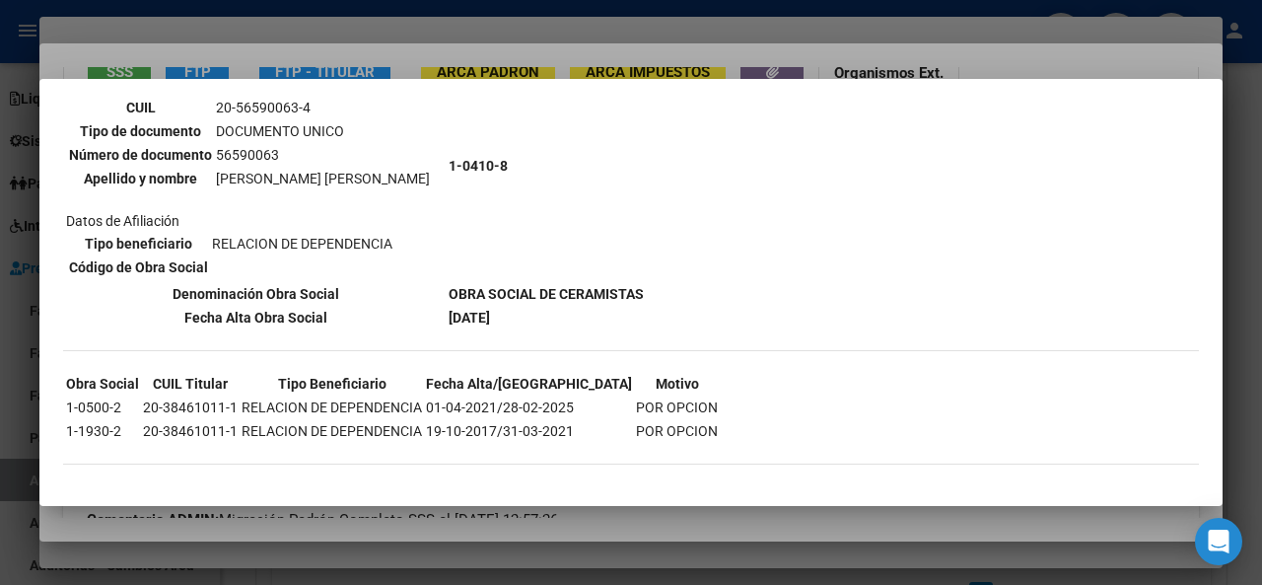 This screenshot has height=585, width=1262. I want to click on th: Obra Social, so click(103, 384).